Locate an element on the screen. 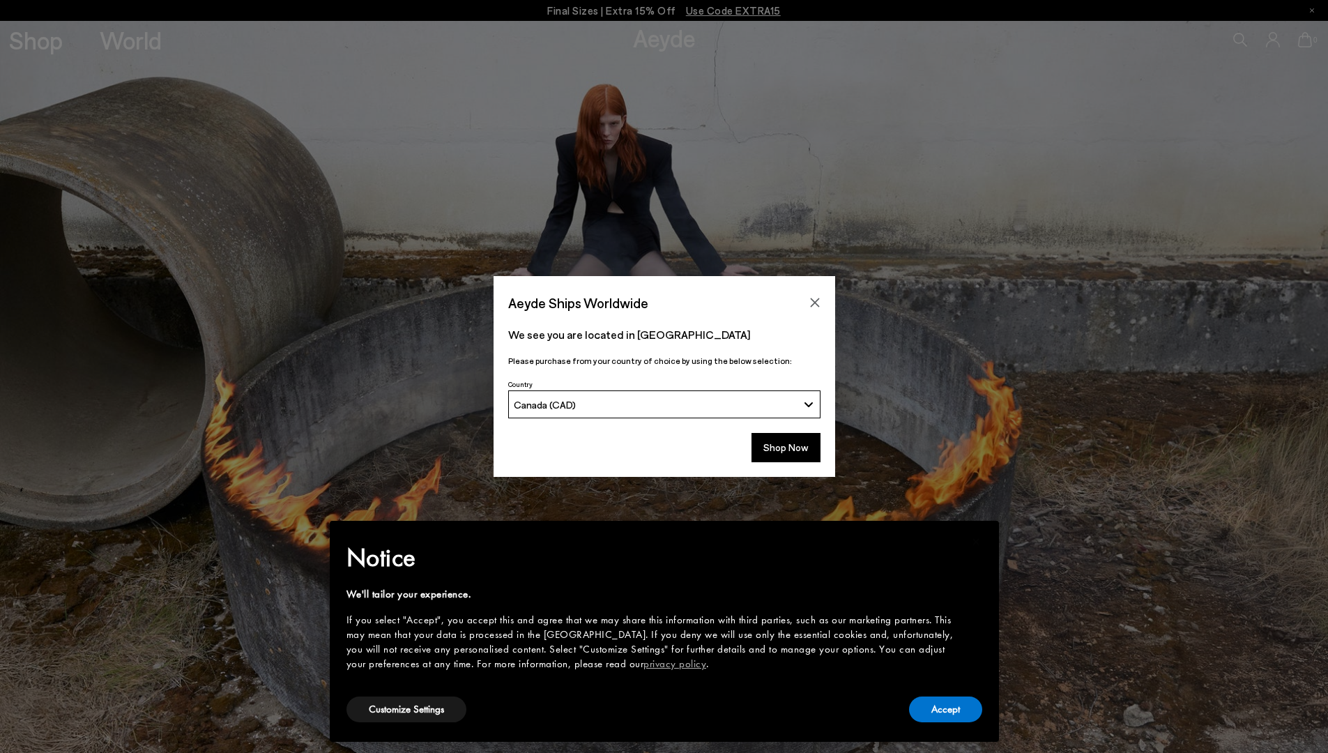 This screenshot has width=1328, height=753. div: If you select "Accept", you accept this and agree that we may share this information with third p... is located at coordinates (653, 642).